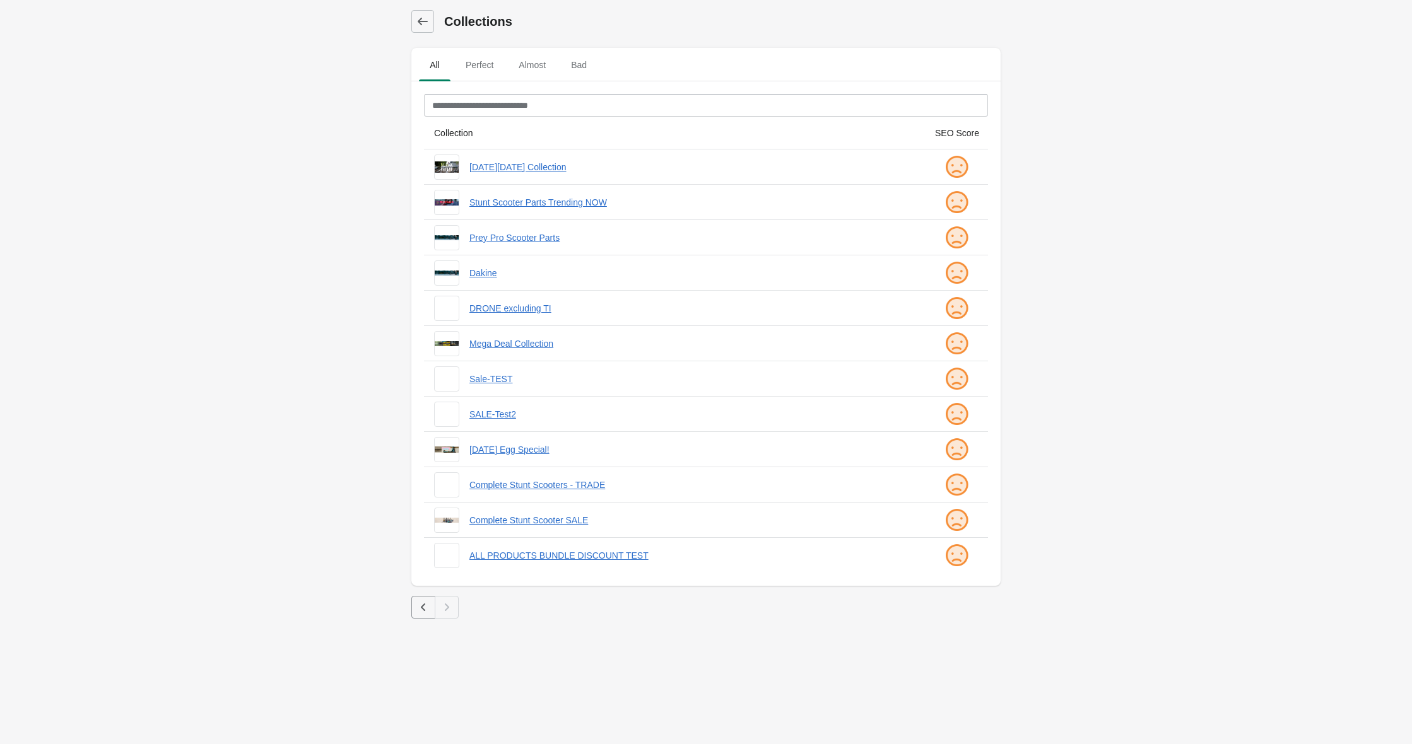 The image size is (1412, 744). Describe the element at coordinates (692, 521) in the screenshot. I see `a: Complete Stunt Scooter SALE` at that location.